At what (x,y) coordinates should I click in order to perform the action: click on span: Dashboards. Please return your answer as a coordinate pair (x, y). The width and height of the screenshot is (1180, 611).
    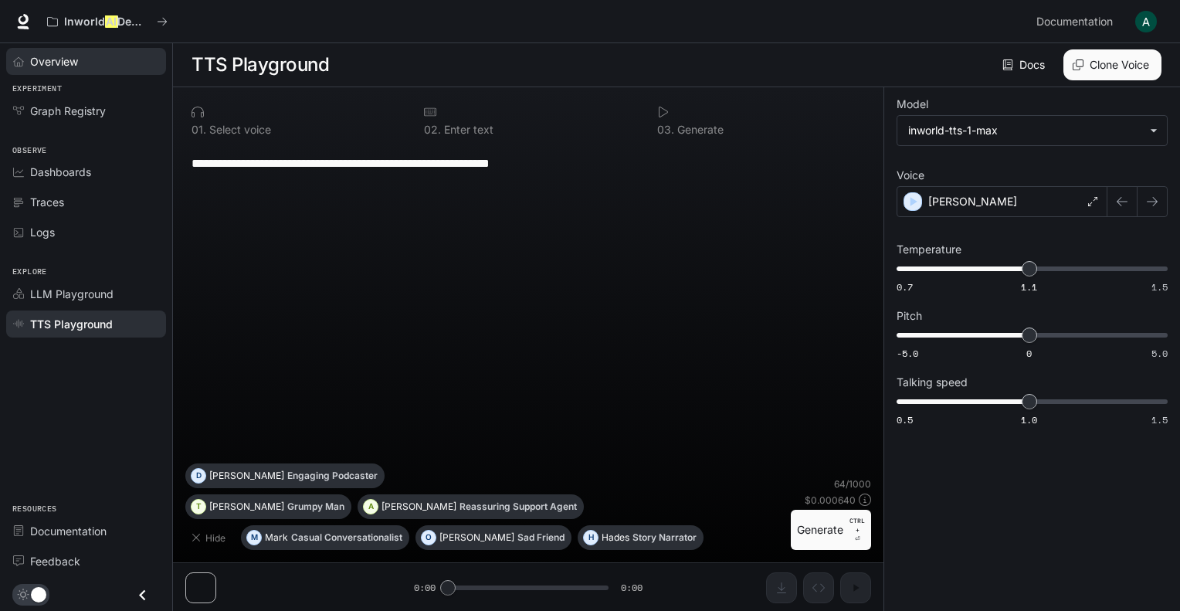
    Looking at the image, I should click on (60, 171).